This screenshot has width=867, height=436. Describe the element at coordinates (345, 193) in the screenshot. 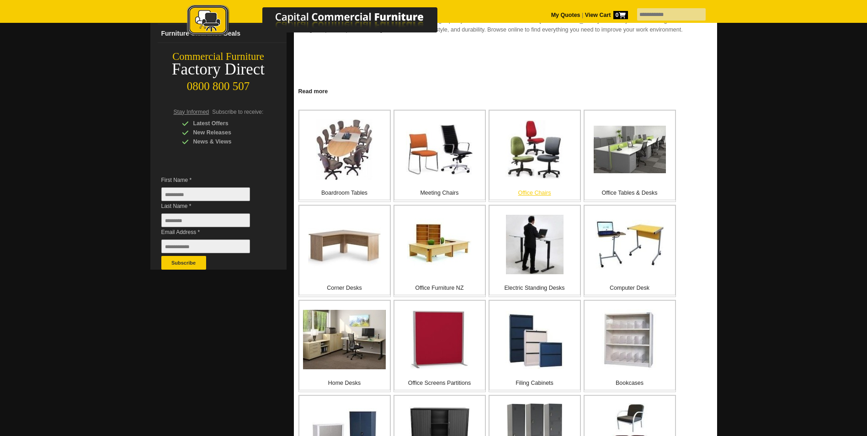

I see `p: Boardroom Tables` at that location.